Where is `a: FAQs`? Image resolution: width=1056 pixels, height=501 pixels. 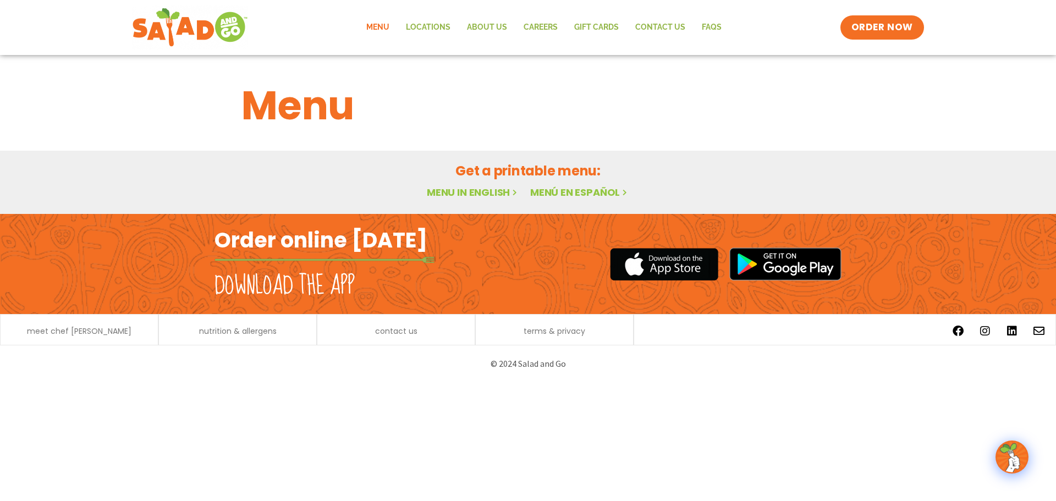
a: FAQs is located at coordinates (712, 28).